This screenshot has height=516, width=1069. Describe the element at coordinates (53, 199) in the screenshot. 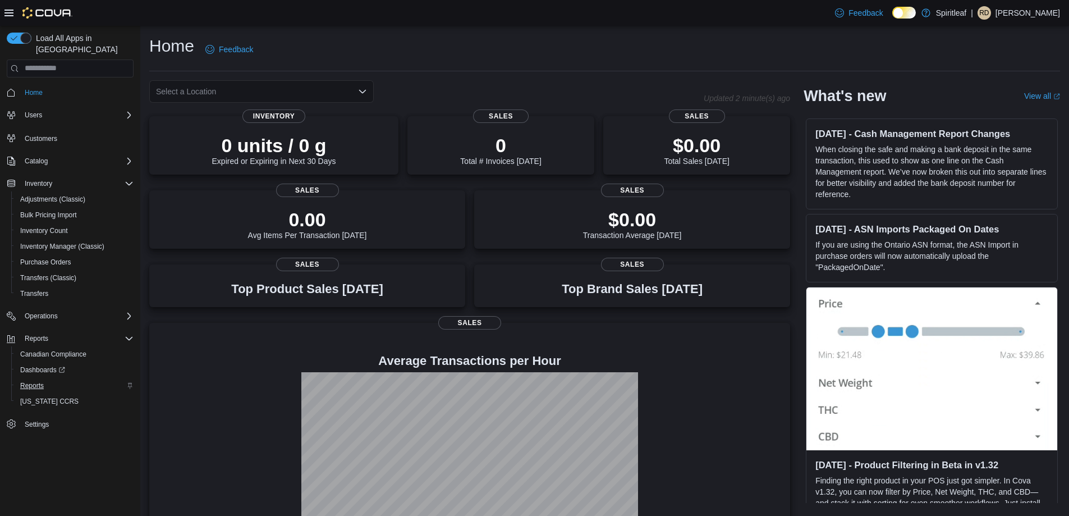

I see `a: Adjustments (Classic)` at that location.